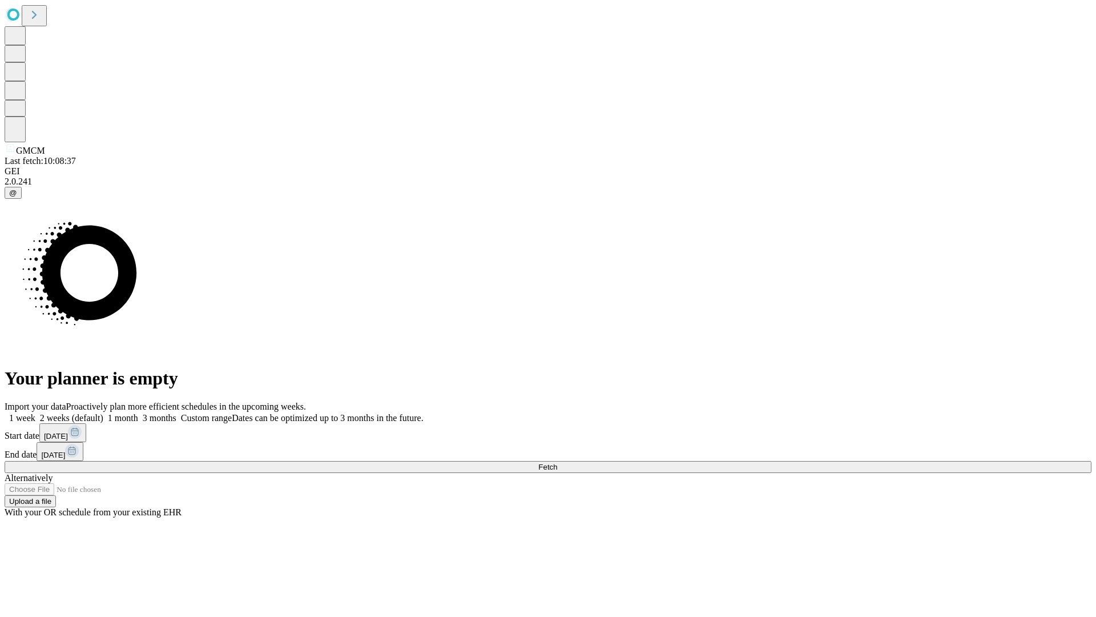  Describe the element at coordinates (548, 466) in the screenshot. I see `button: Fetch` at that location.